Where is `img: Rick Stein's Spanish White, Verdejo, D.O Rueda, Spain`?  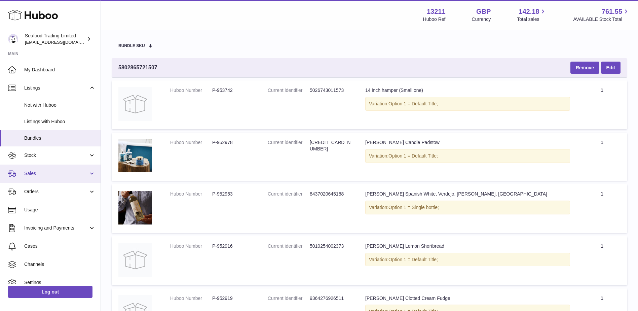 img: Rick Stein's Spanish White, Verdejo, D.O Rueda, Spain is located at coordinates (135, 208).